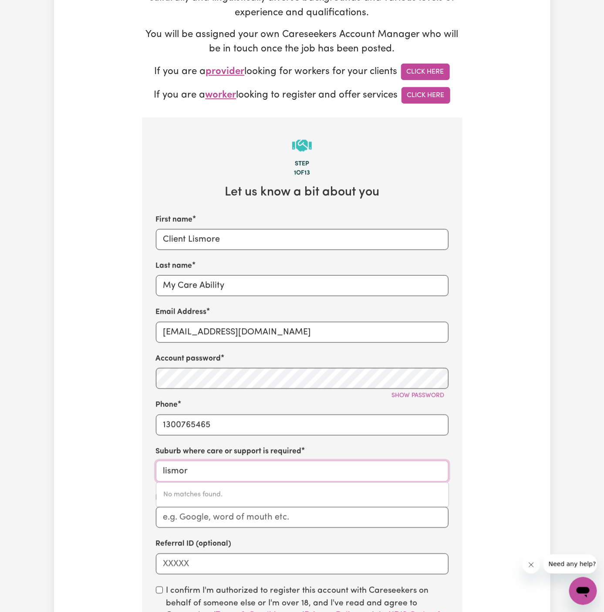  Describe the element at coordinates (221, 95) in the screenshot. I see `span: worker` at that location.